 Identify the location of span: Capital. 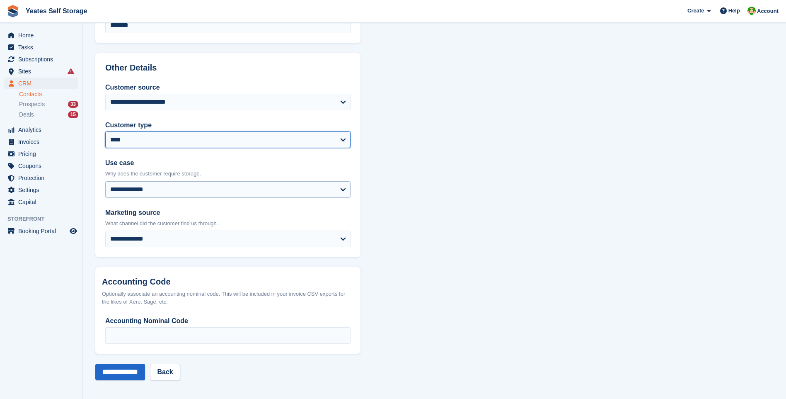
(43, 202).